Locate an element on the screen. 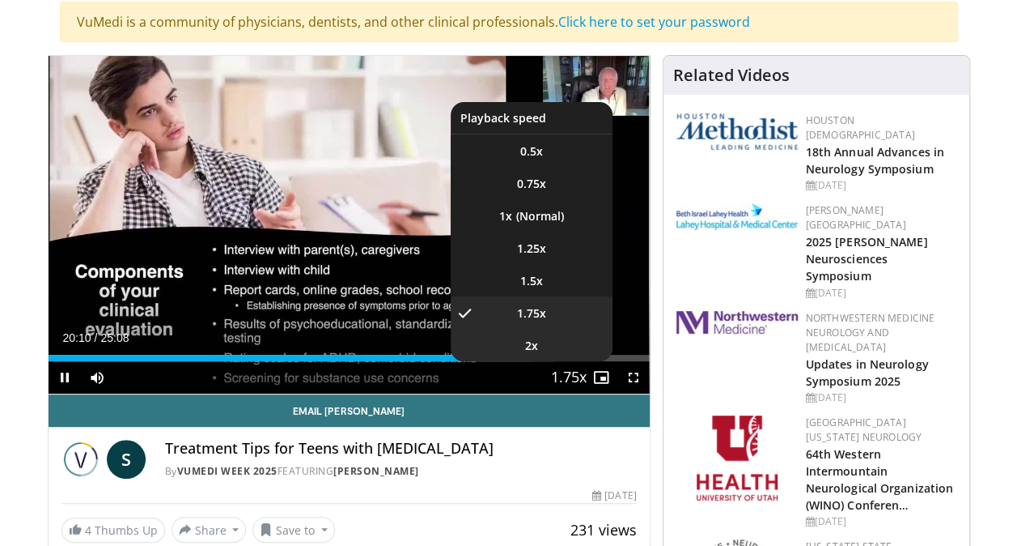  a: 64th Western Intermountain Neurological Organization (WINO) Conferen… is located at coordinates (880, 479).